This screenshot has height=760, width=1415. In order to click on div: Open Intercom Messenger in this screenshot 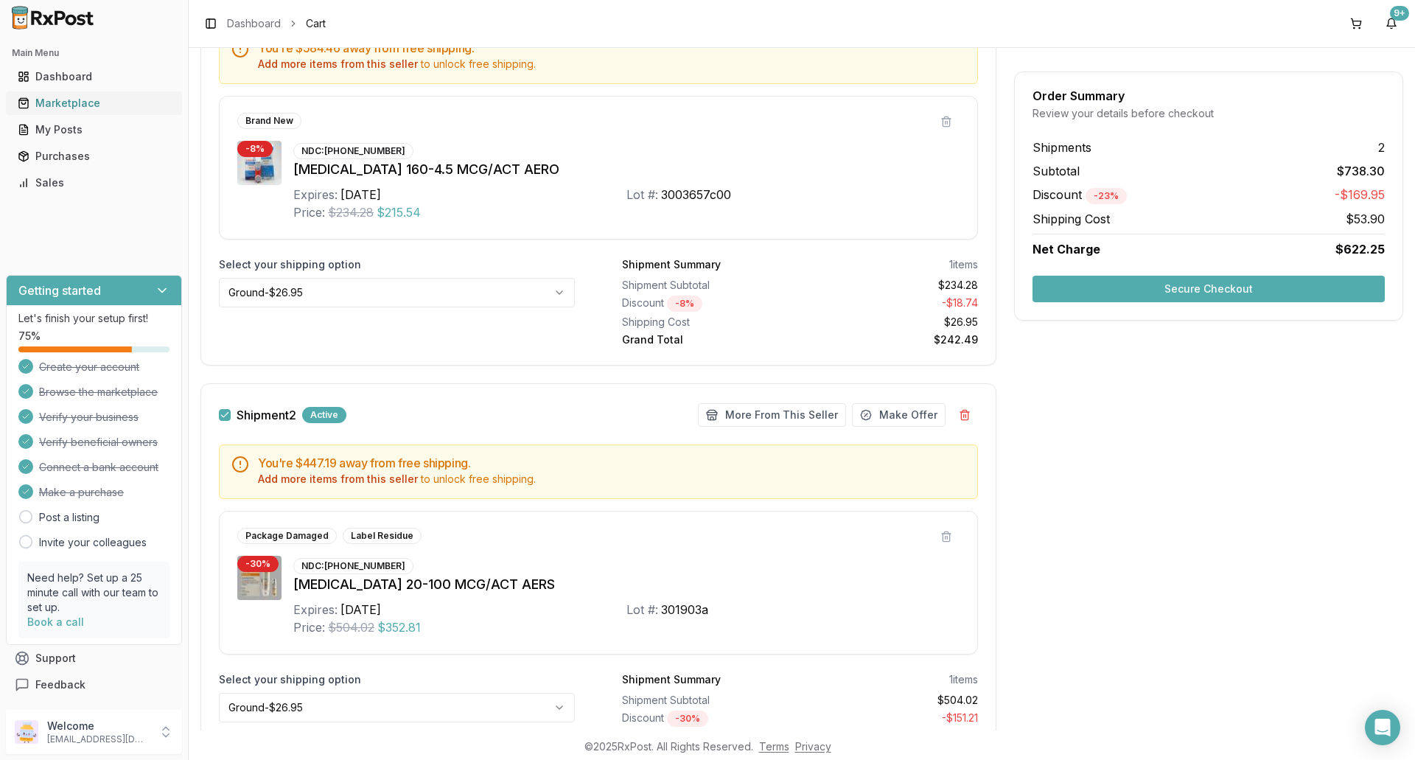, I will do `click(1383, 727)`.